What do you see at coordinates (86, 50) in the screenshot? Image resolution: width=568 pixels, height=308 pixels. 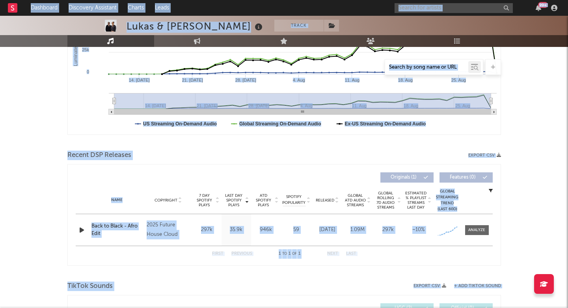 I see `text: 25k` at bounding box center [86, 50].